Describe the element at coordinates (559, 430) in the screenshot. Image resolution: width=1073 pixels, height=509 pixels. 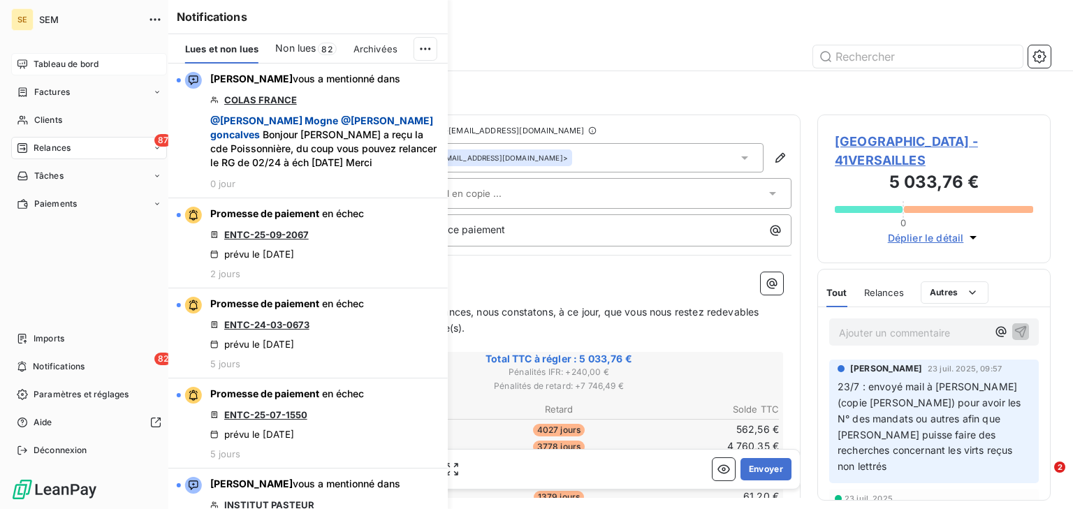
I see `span: 4027 jours` at that location.